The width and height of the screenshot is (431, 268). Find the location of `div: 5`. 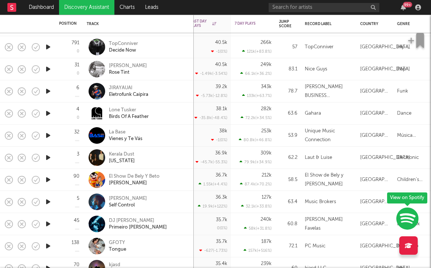

div: 5 is located at coordinates (78, 198).